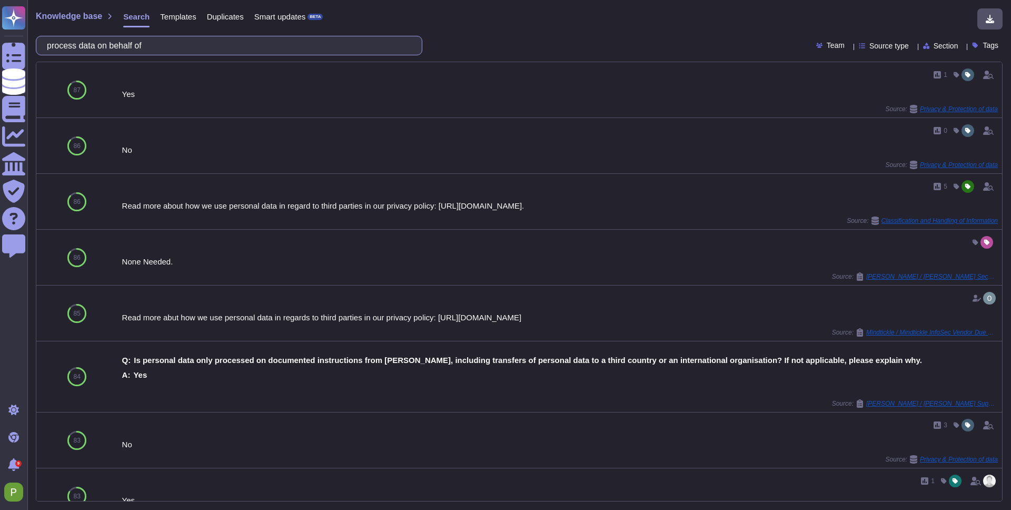 Image resolution: width=1011 pixels, height=510 pixels. Describe the element at coordinates (126, 360) in the screenshot. I see `b: Q:` at that location.